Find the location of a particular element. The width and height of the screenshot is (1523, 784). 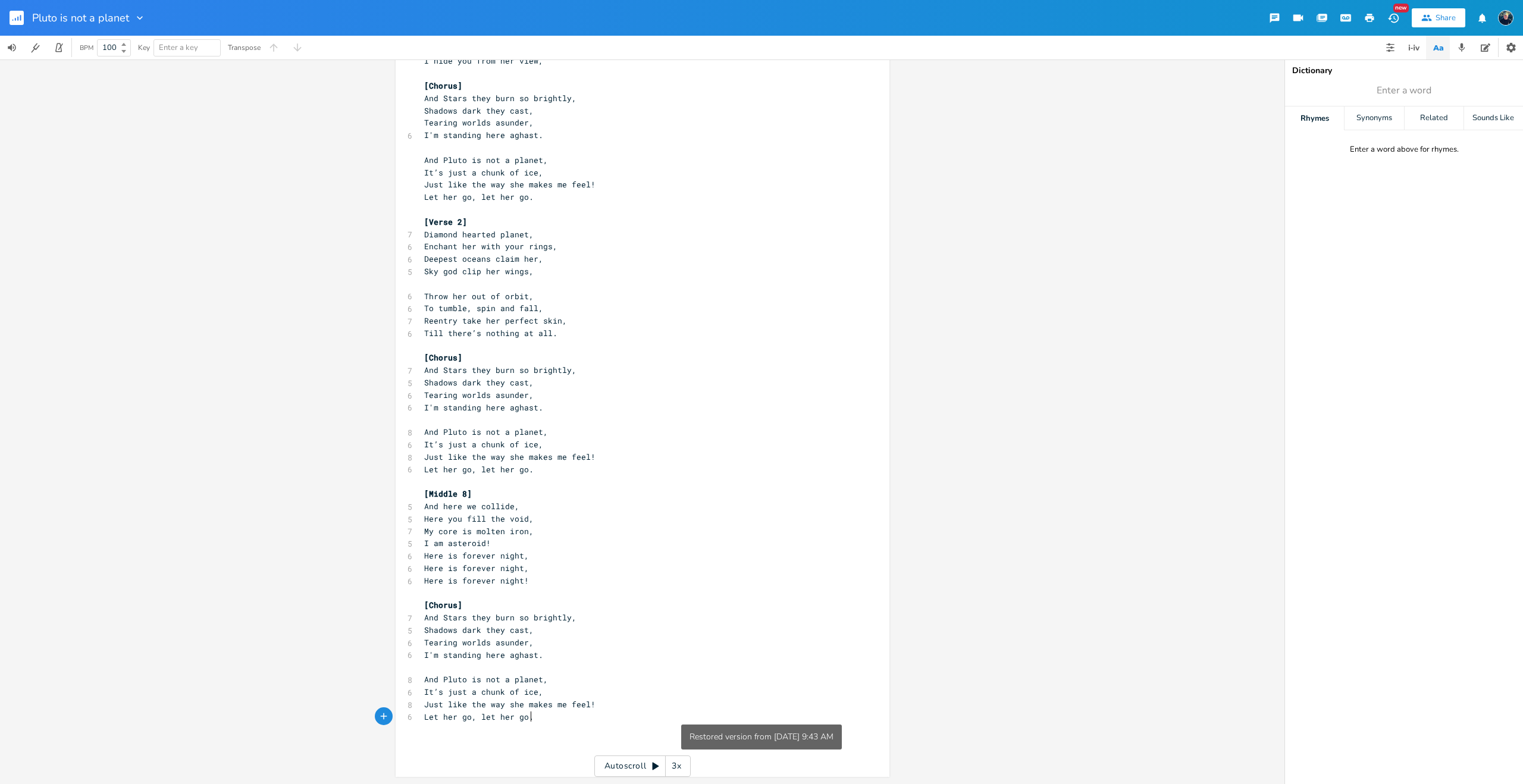

span: Here you fill the void, is located at coordinates (479, 518).